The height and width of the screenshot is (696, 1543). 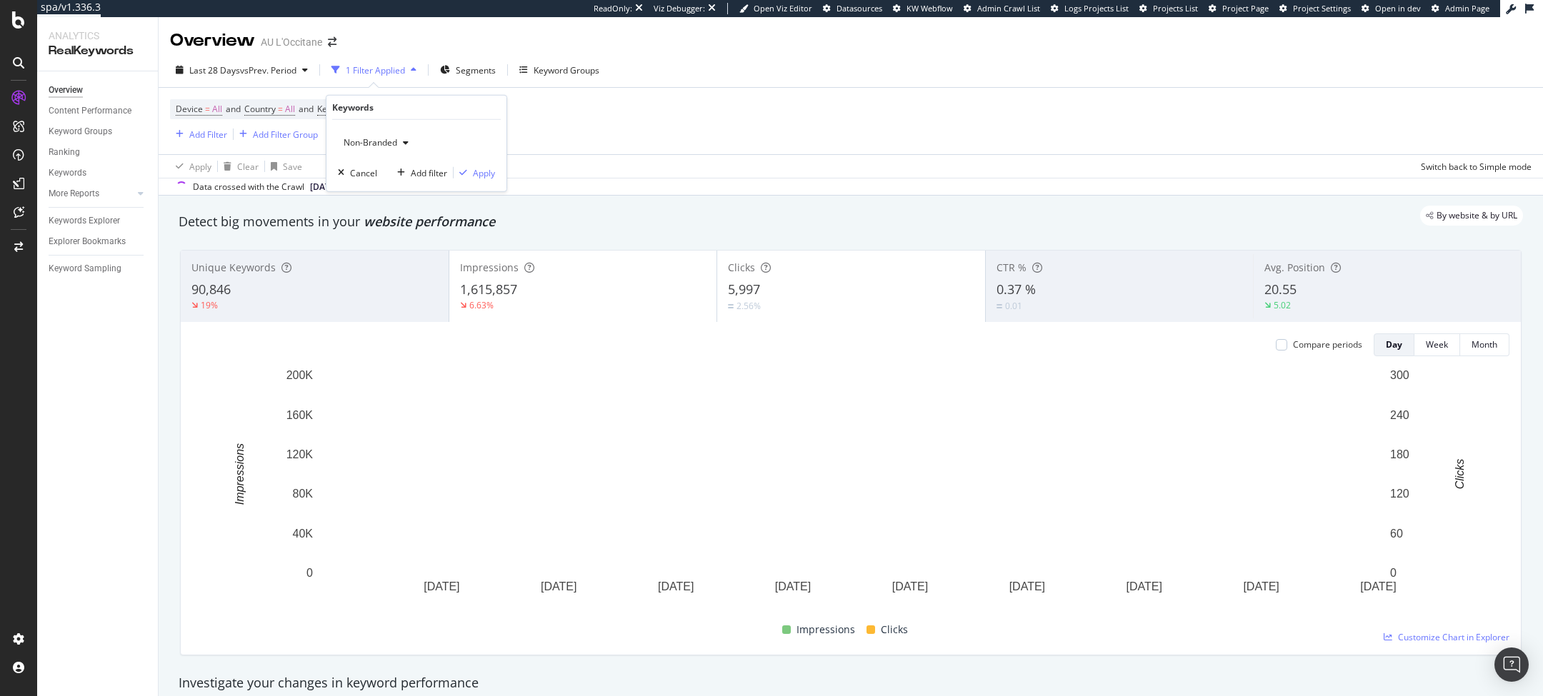 I want to click on div: Clear, so click(x=248, y=166).